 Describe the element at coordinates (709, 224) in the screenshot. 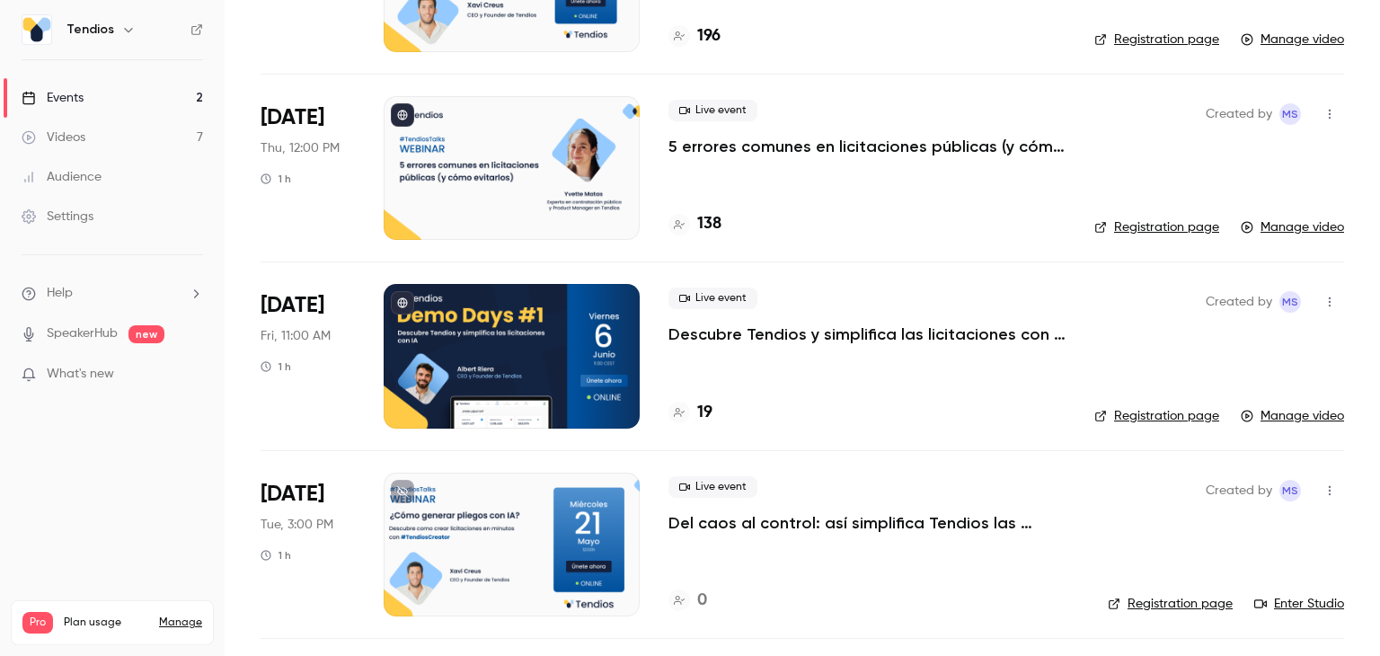

I see `h4: 138` at that location.